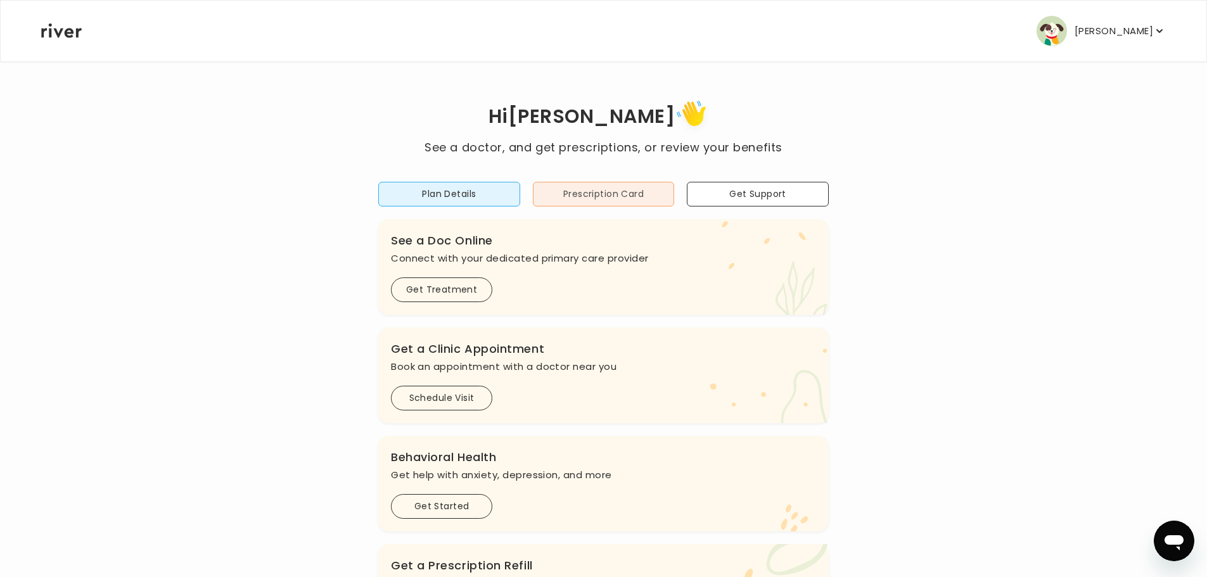 This screenshot has height=577, width=1207. Describe the element at coordinates (1052, 31) in the screenshot. I see `img: user avatar` at that location.